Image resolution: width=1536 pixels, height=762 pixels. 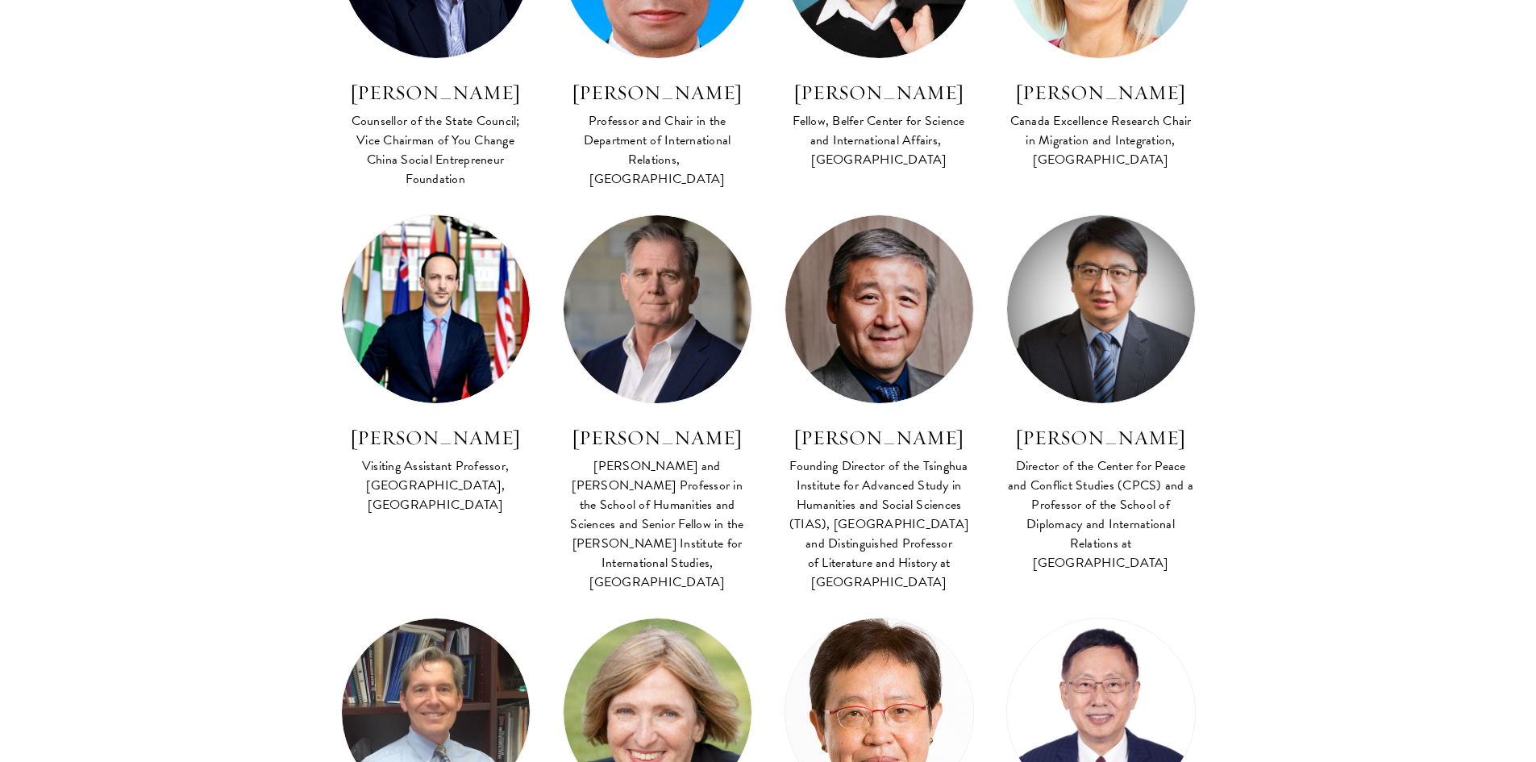 I want to click on div: Counsellor of the State Council; Vice Chairman of You Change China Social Entrepreneur Foundation, so click(x=435, y=150).